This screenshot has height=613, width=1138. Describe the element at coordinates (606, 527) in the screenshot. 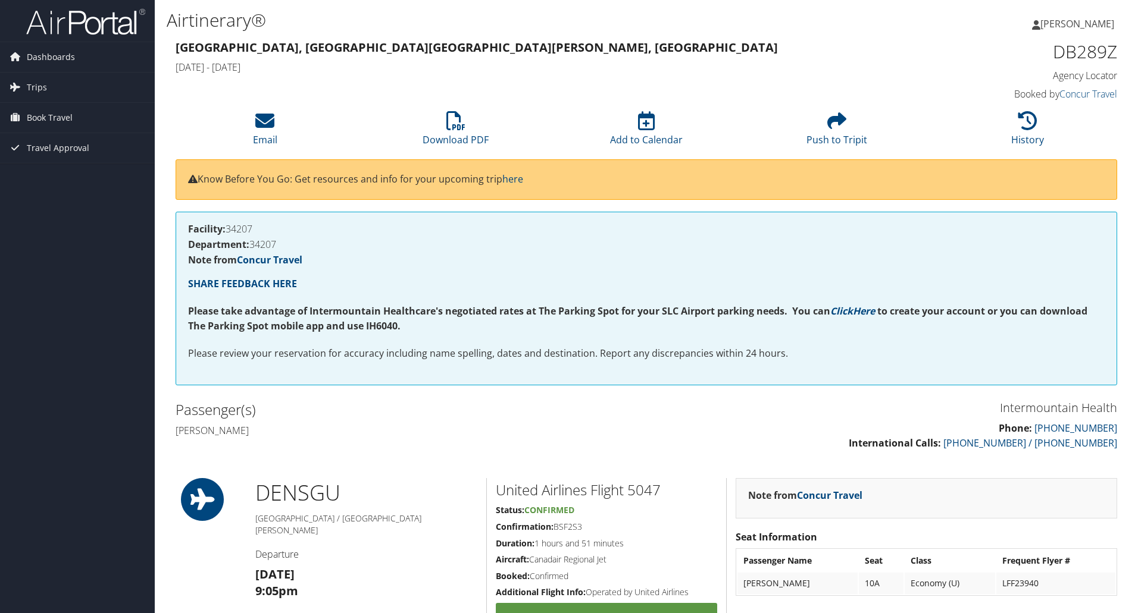

I see `h5: BSF2S3` at that location.